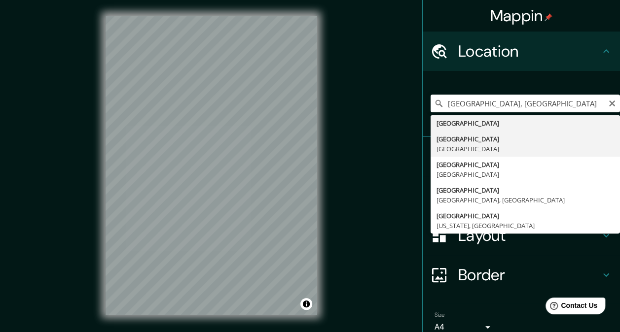  What do you see at coordinates (306, 304) in the screenshot?
I see `button: Toggle attribution` at bounding box center [306, 304].